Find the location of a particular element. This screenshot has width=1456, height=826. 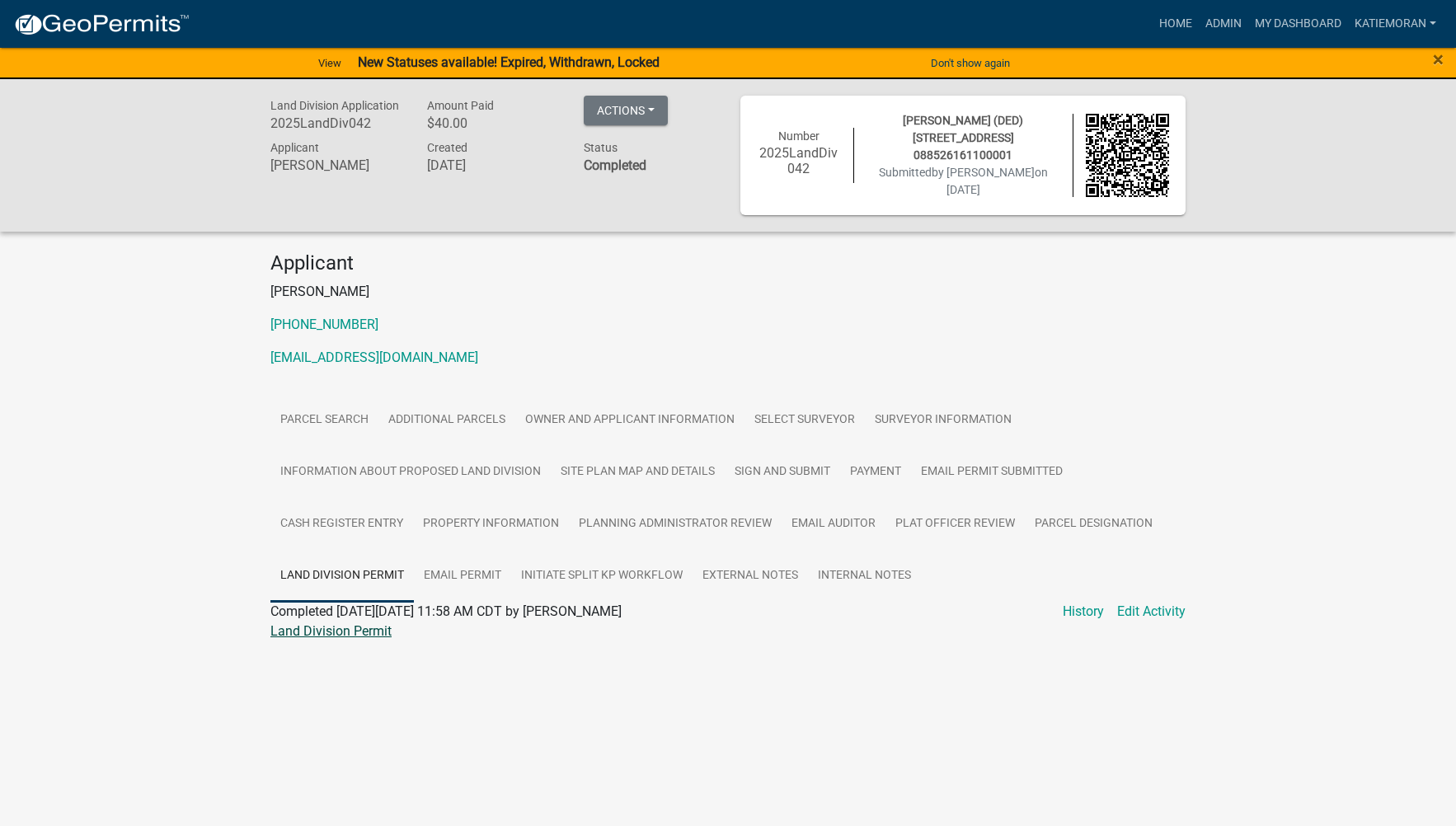

a: Internal Notes is located at coordinates (864, 576).